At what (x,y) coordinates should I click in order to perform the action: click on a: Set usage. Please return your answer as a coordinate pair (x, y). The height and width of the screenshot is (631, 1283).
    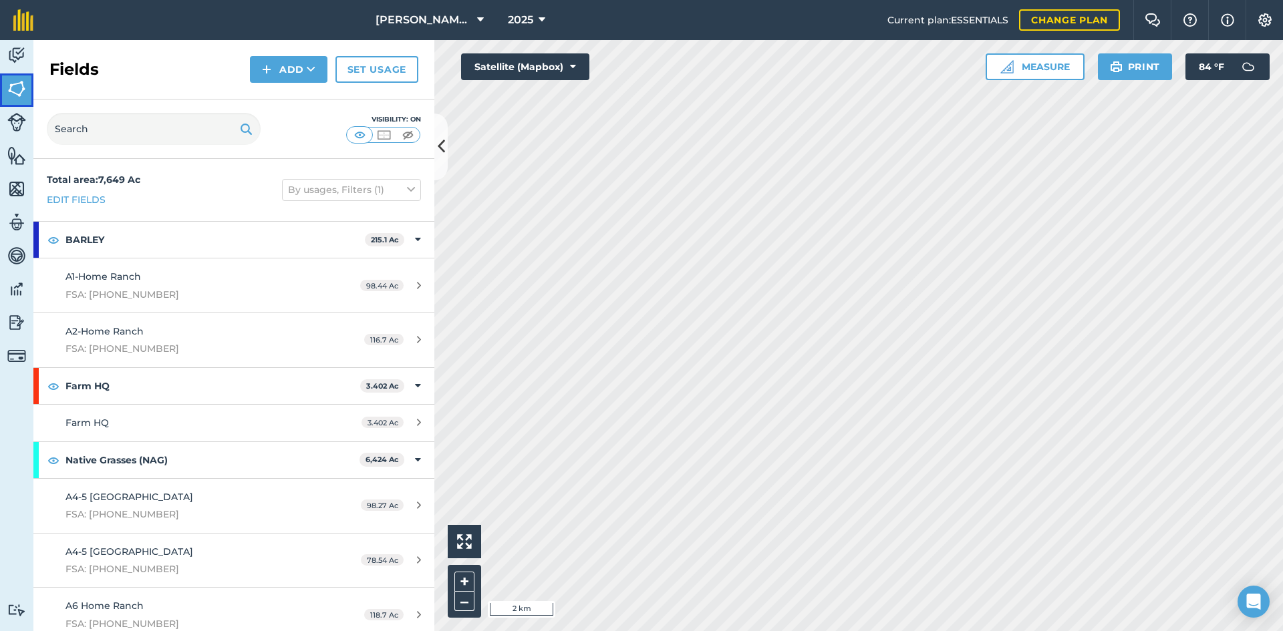
    Looking at the image, I should click on (377, 69).